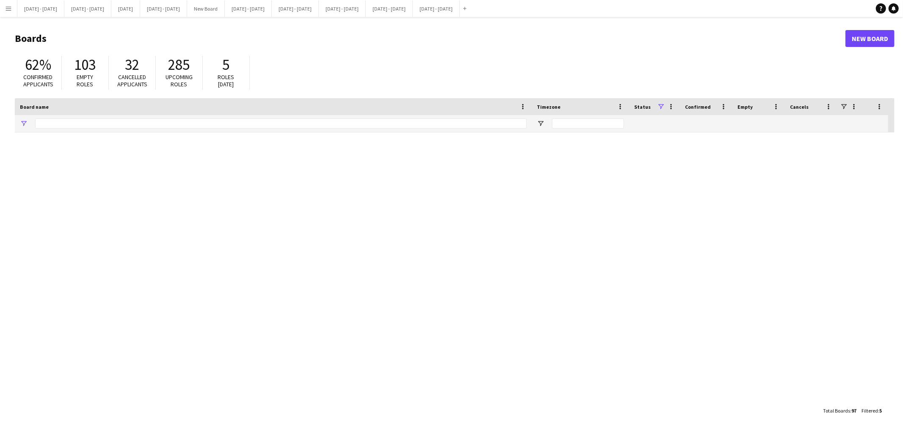 This screenshot has height=432, width=903. Describe the element at coordinates (179, 80) in the screenshot. I see `span: Upcoming roles` at that location.